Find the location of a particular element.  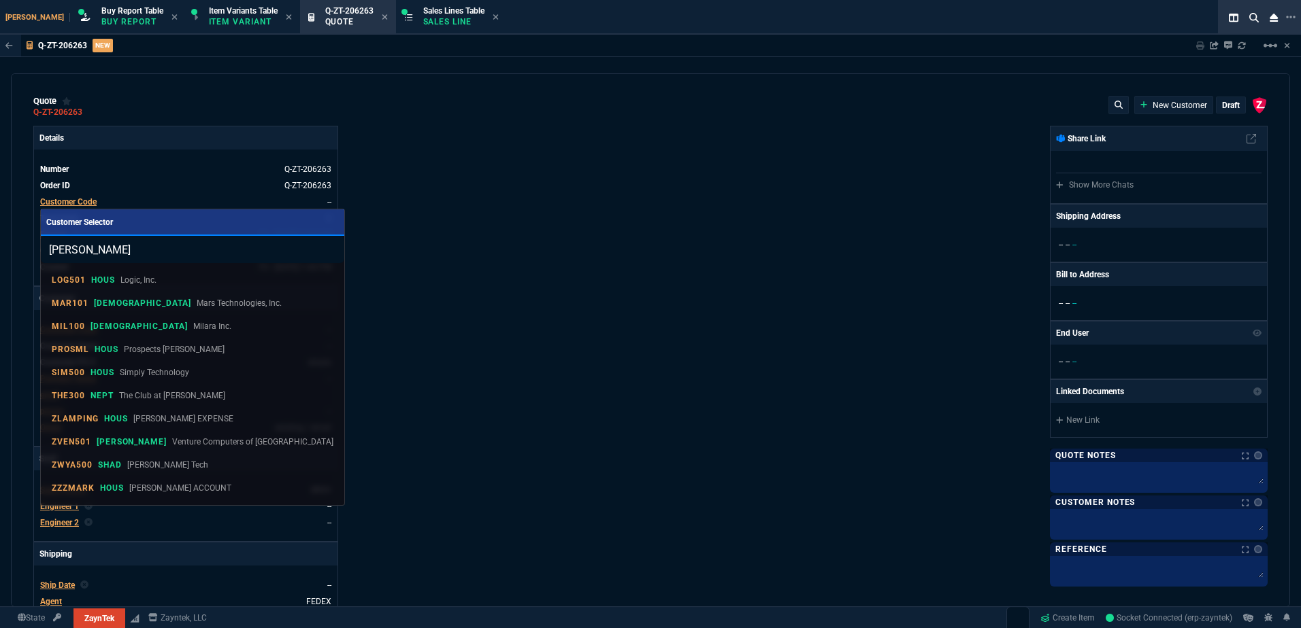

p: Logic, Inc. is located at coordinates (138, 280).